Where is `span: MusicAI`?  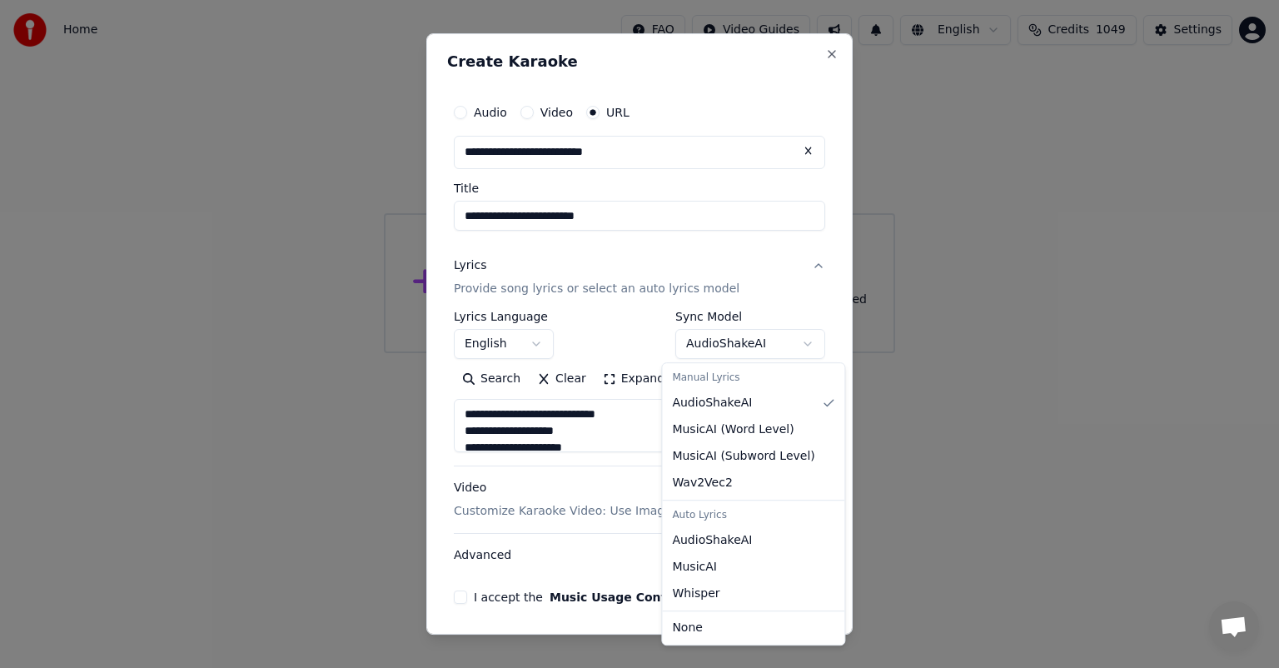
span: MusicAI is located at coordinates (694, 567).